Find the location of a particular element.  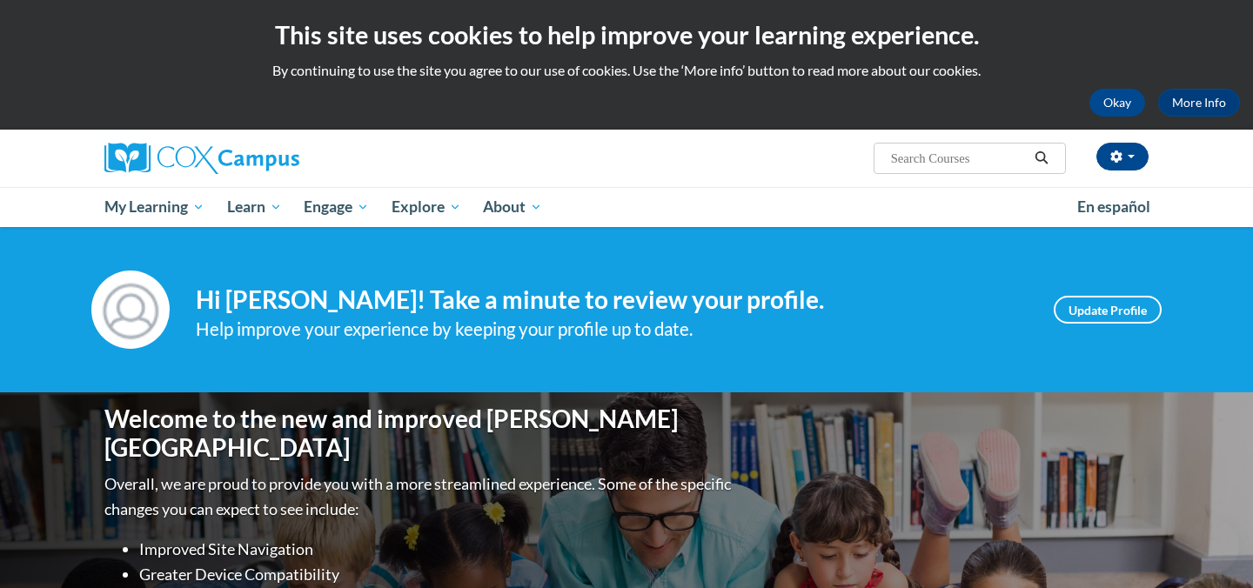

a: About is located at coordinates (513, 207).